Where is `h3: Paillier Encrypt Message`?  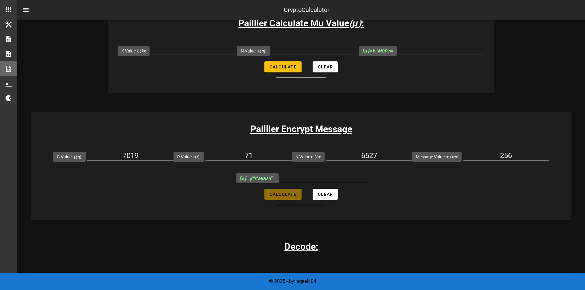 h3: Paillier Encrypt Message is located at coordinates (301, 129).